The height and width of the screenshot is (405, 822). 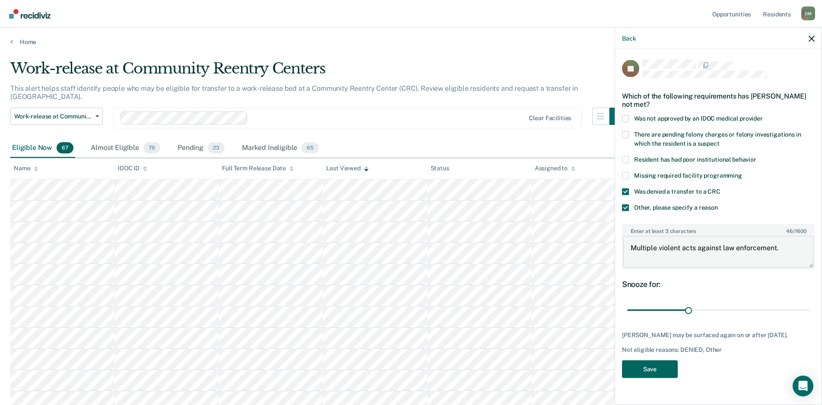 I want to click on button: Save, so click(x=650, y=368).